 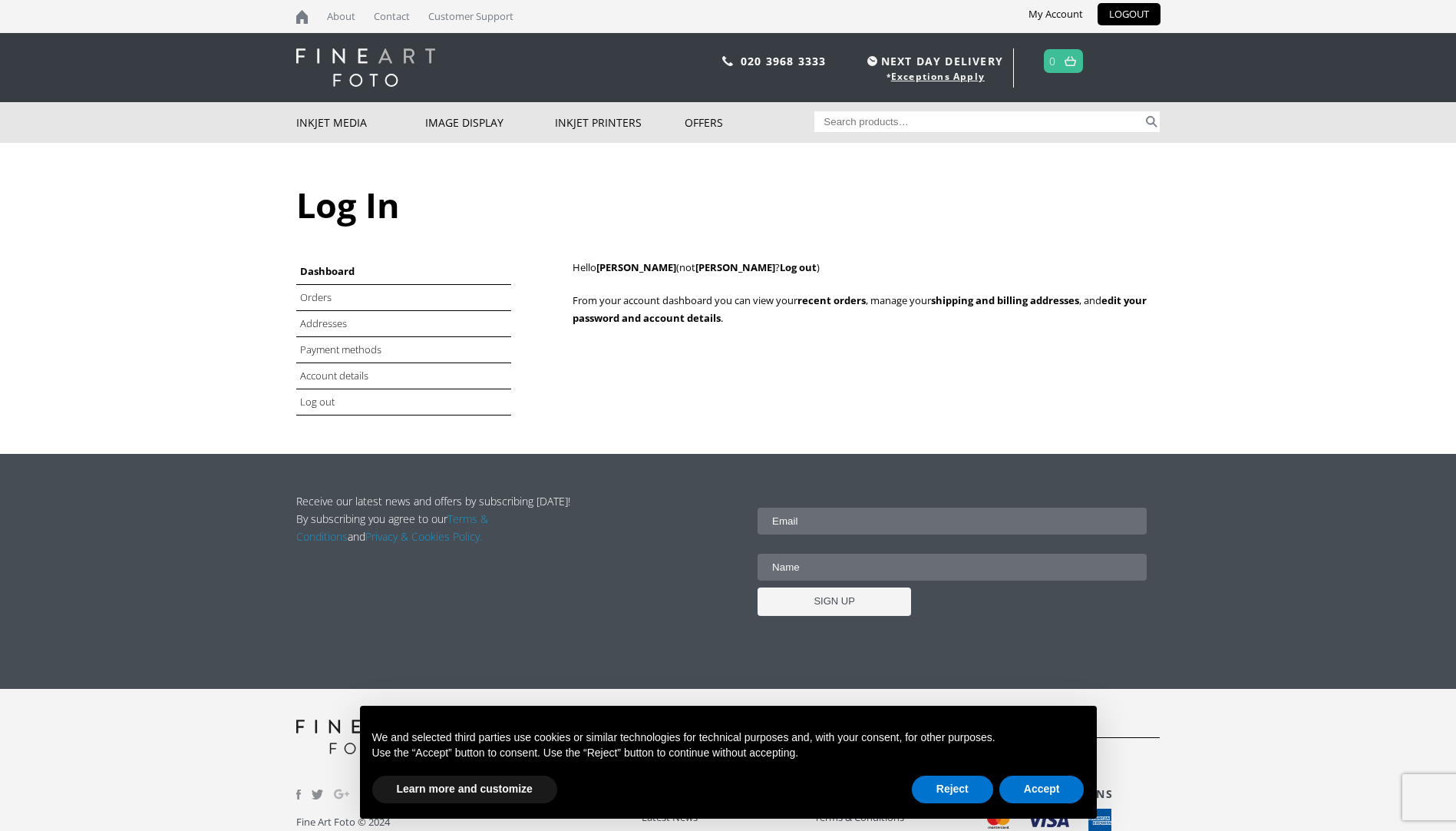 I want to click on p: Hello (not ? ), so click(x=867, y=267).